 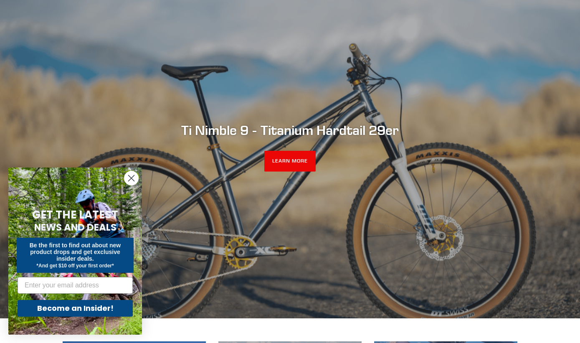 What do you see at coordinates (75, 215) in the screenshot?
I see `span: GET THE LATEST` at bounding box center [75, 215].